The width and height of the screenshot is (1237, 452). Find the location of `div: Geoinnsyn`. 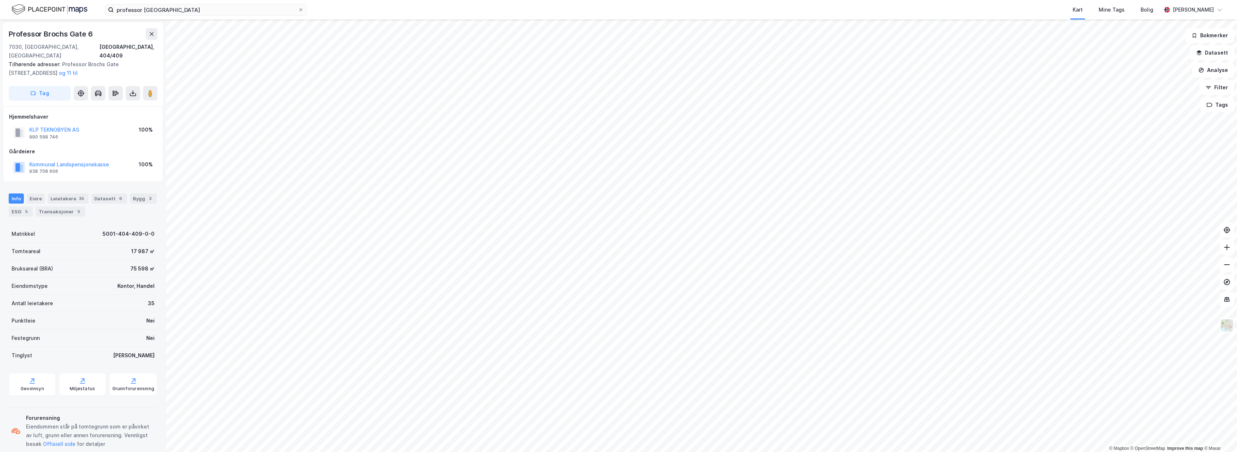

div: Geoinnsyn is located at coordinates (32, 388).